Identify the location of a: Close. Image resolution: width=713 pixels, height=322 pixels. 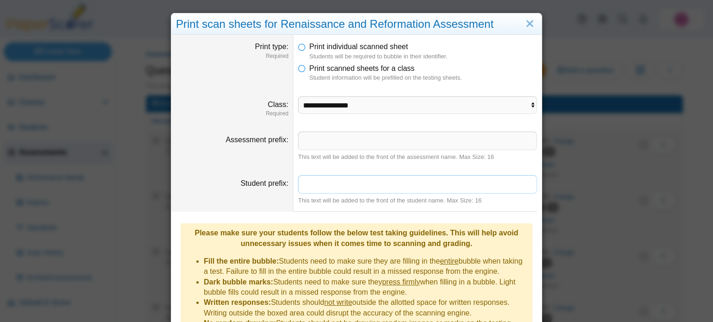
(529, 24).